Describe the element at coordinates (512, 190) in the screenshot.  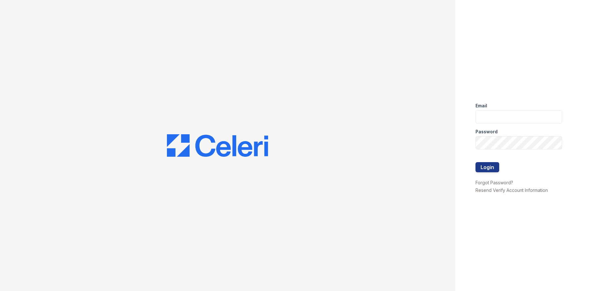
I see `a: Resend Verify Account Information` at that location.